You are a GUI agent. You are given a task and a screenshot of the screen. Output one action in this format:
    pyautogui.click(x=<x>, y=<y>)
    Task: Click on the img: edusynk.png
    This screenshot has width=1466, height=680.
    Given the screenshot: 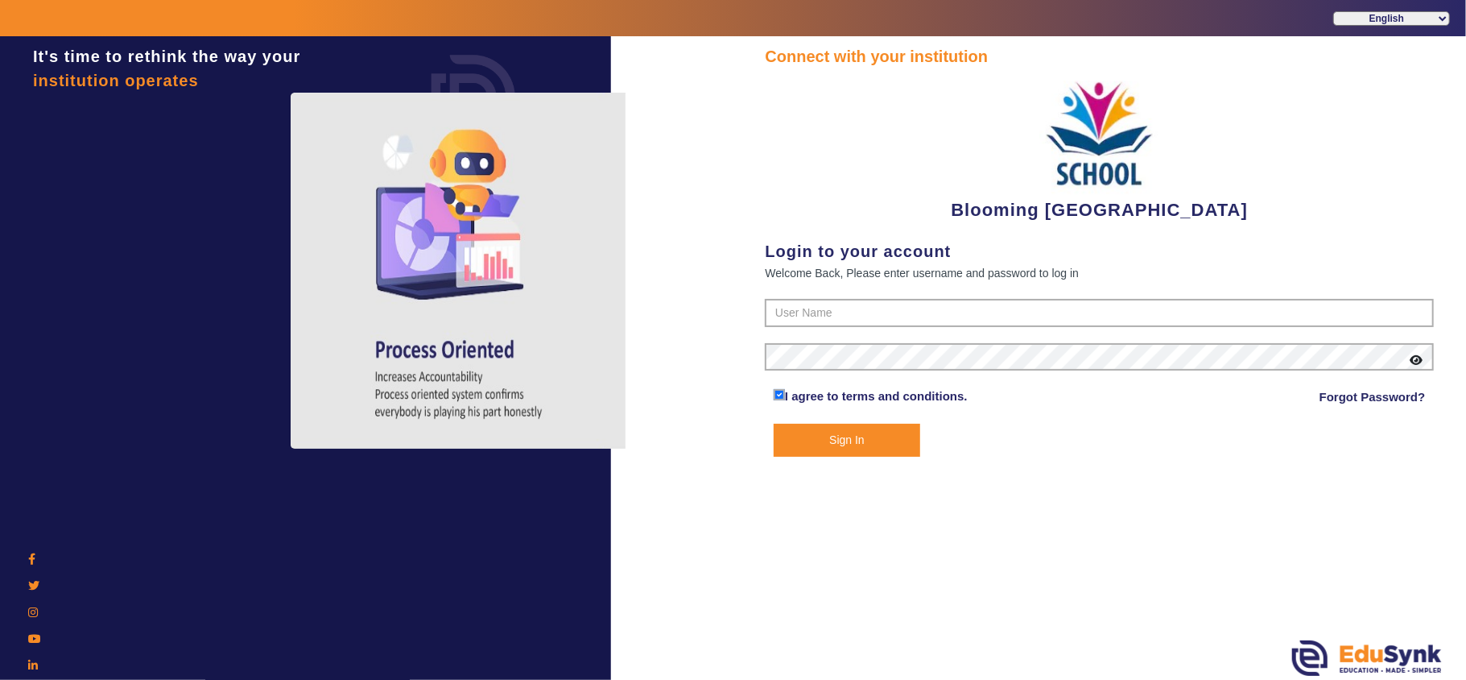 What is the action you would take?
    pyautogui.click(x=1367, y=658)
    